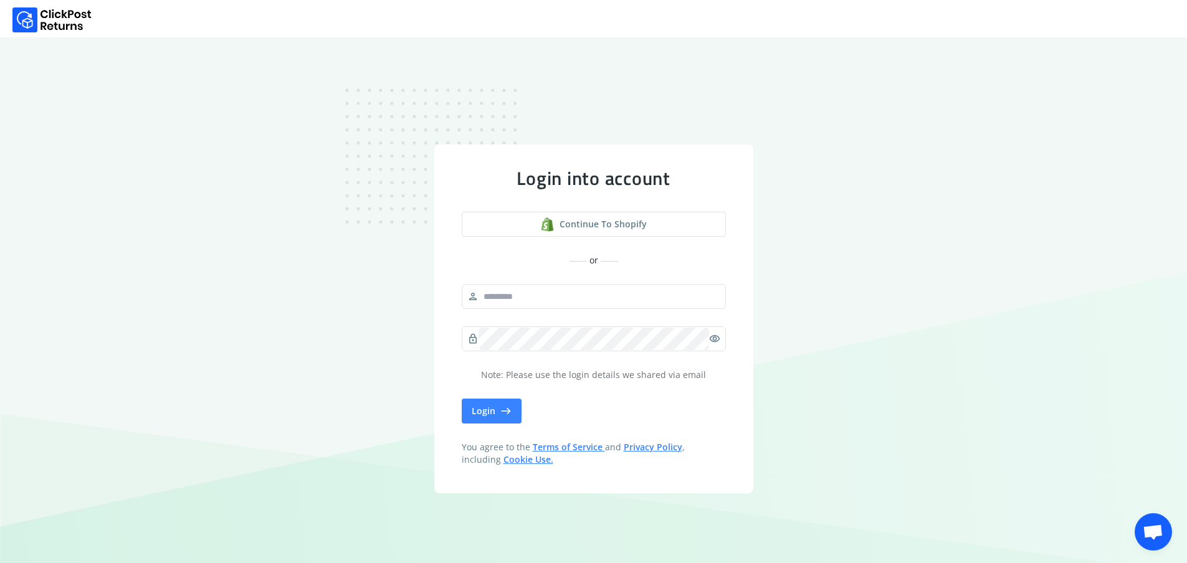 The image size is (1187, 563). Describe the element at coordinates (547, 224) in the screenshot. I see `img: shopify logo` at that location.